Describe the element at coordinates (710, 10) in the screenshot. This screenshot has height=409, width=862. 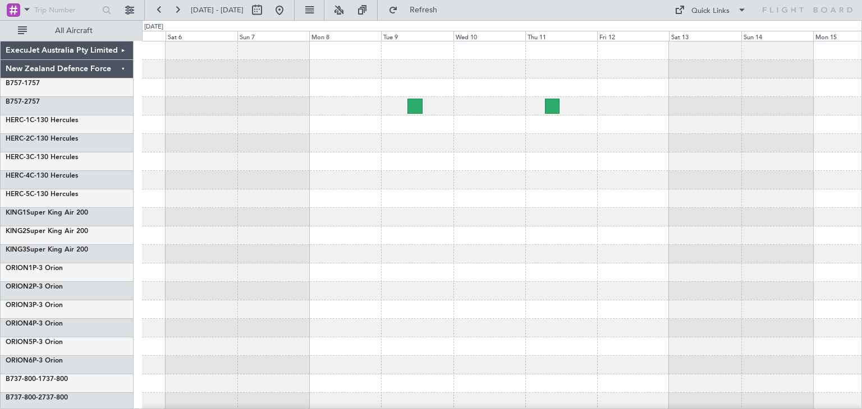
I see `button: Quick Links` at that location.